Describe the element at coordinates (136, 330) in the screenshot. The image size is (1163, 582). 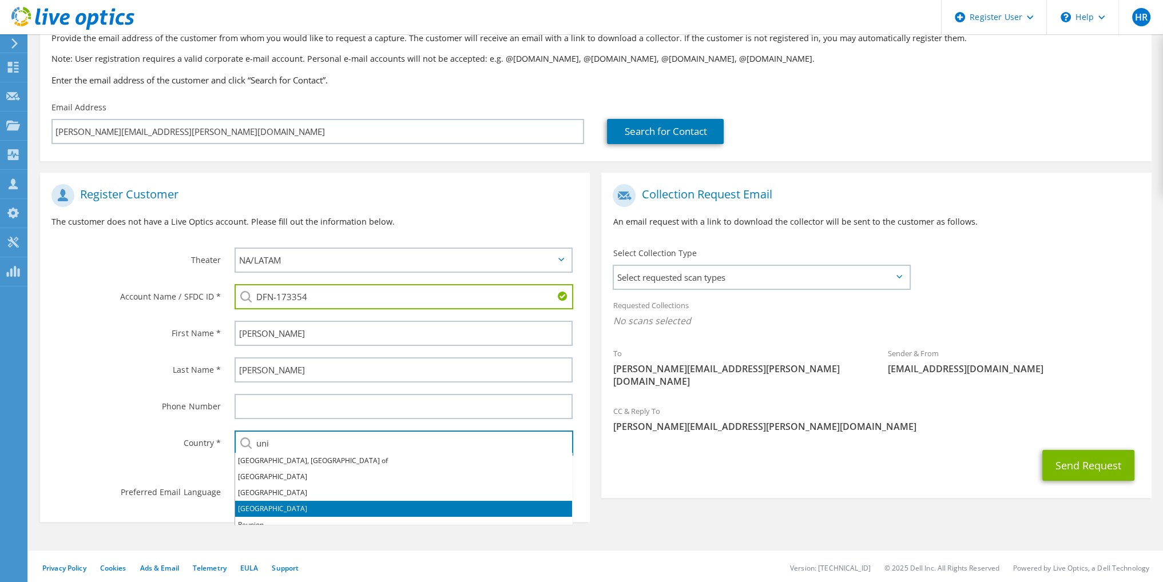
I see `label: First Name *` at that location.